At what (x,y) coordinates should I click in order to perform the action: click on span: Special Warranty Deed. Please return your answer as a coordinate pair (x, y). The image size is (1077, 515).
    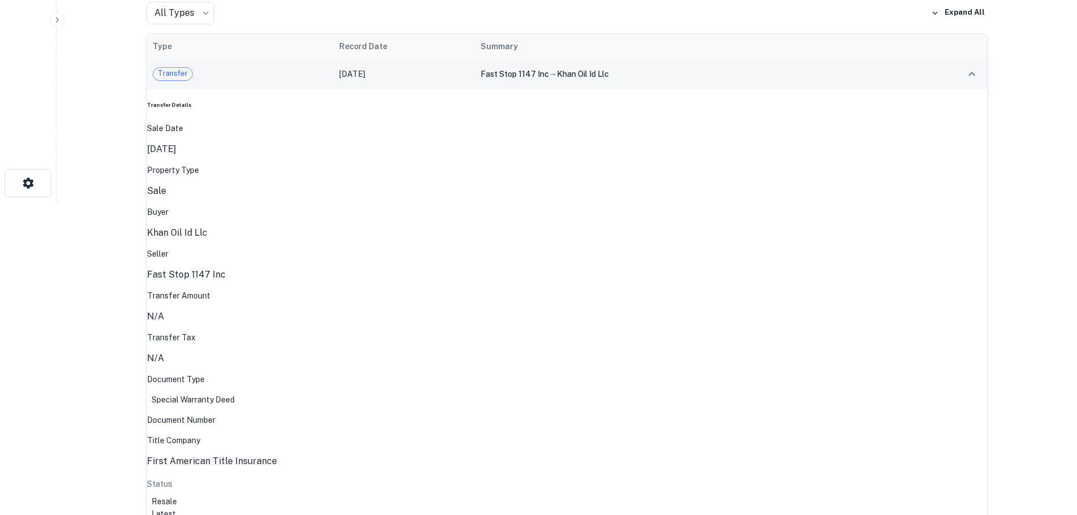
    Looking at the image, I should click on (193, 400).